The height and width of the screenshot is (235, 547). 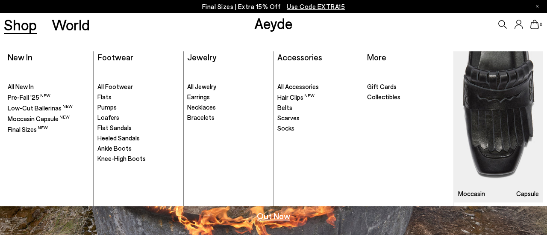 I want to click on a: Earrings, so click(x=228, y=97).